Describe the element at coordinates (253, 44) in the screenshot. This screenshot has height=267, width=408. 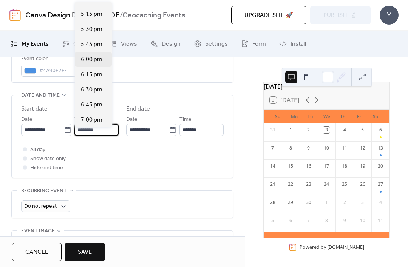
I see `a: Form` at that location.